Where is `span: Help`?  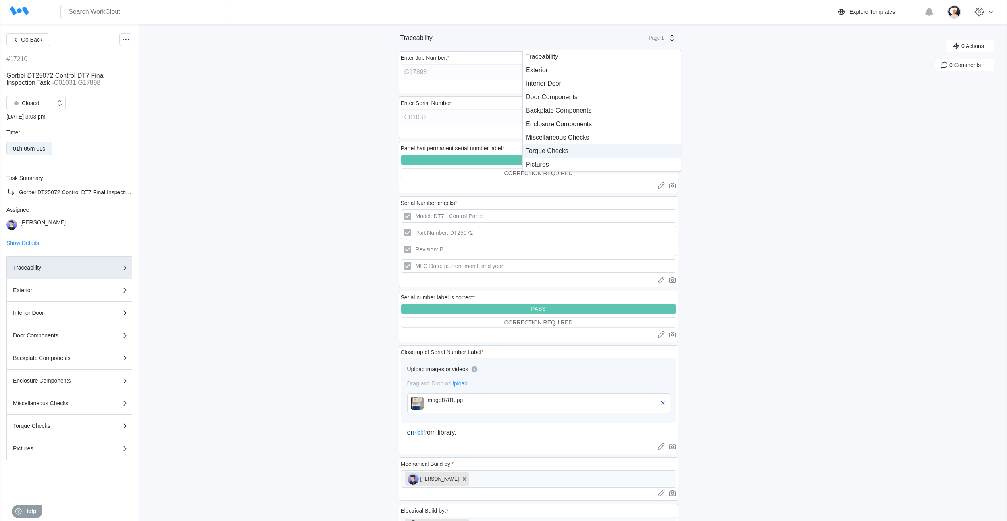 span: Help is located at coordinates (21, 10).